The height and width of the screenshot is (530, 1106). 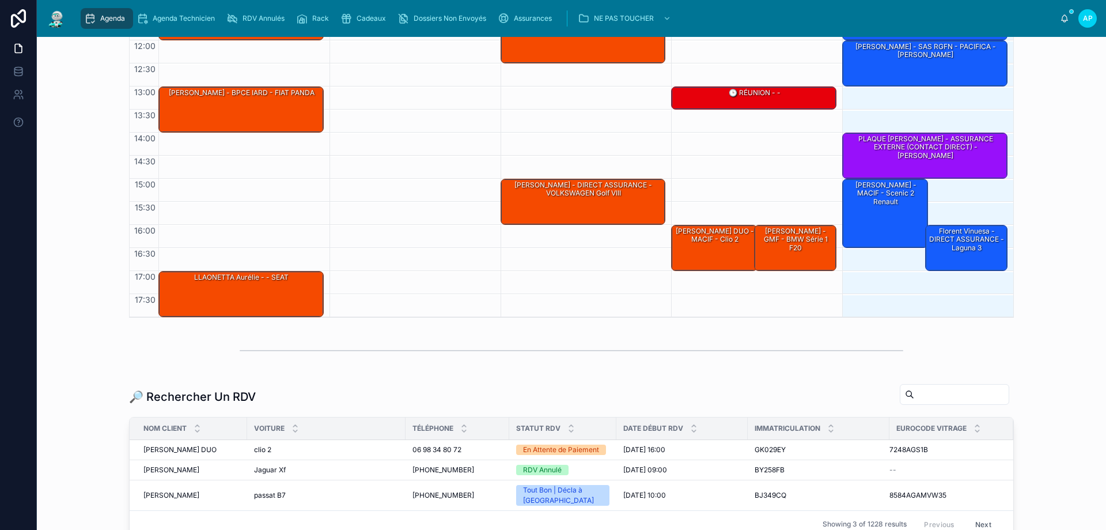 What do you see at coordinates (561, 449) in the screenshot?
I see `div: En Attente de Paiement` at bounding box center [561, 449].